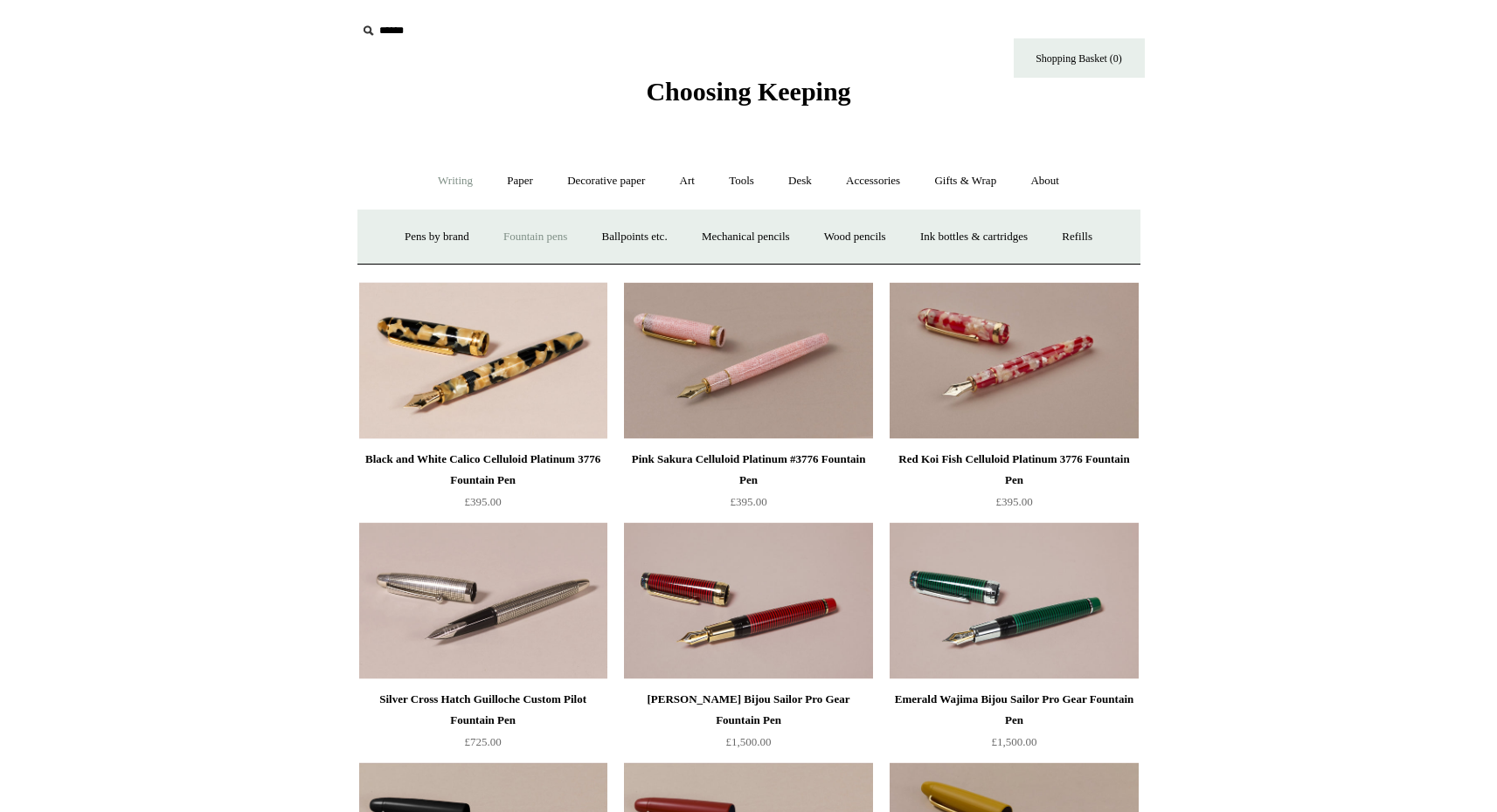 This screenshot has height=812, width=1497. I want to click on div: Pink Sakura Celluloid Platinum #3776 Fountain Pen, so click(748, 470).